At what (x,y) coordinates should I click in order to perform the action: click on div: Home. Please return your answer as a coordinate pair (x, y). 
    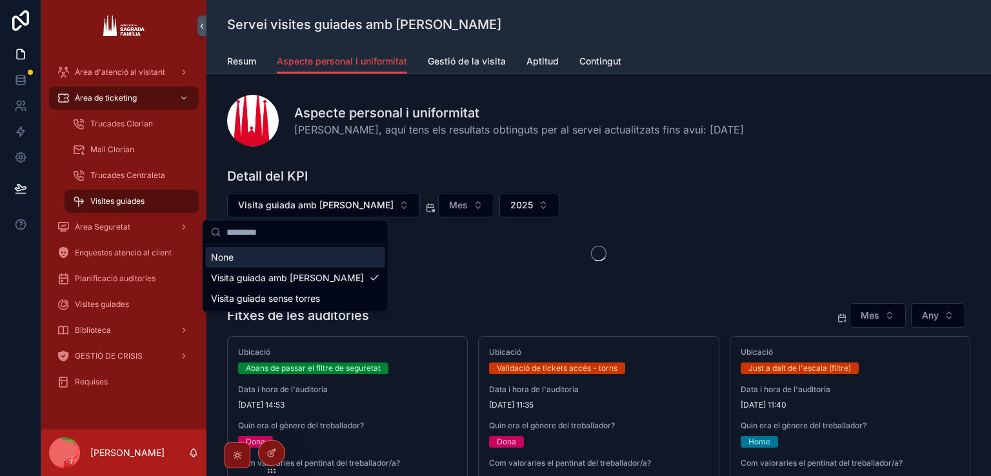
    Looking at the image, I should click on (760, 442).